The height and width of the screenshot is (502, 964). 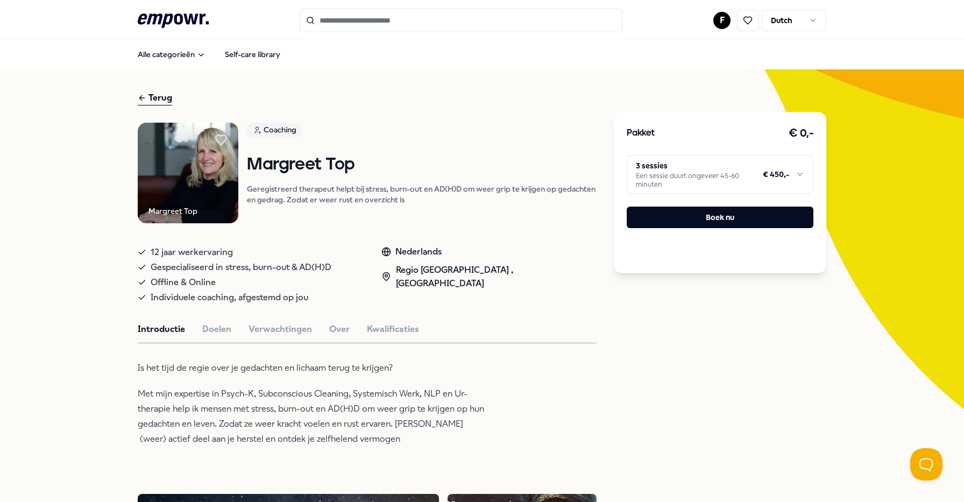 I want to click on div: Coaching, so click(x=274, y=130).